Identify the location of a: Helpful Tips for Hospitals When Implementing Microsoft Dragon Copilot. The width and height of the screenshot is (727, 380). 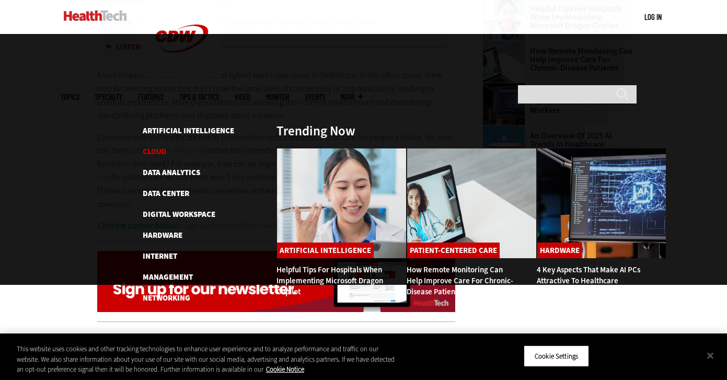
(330, 281).